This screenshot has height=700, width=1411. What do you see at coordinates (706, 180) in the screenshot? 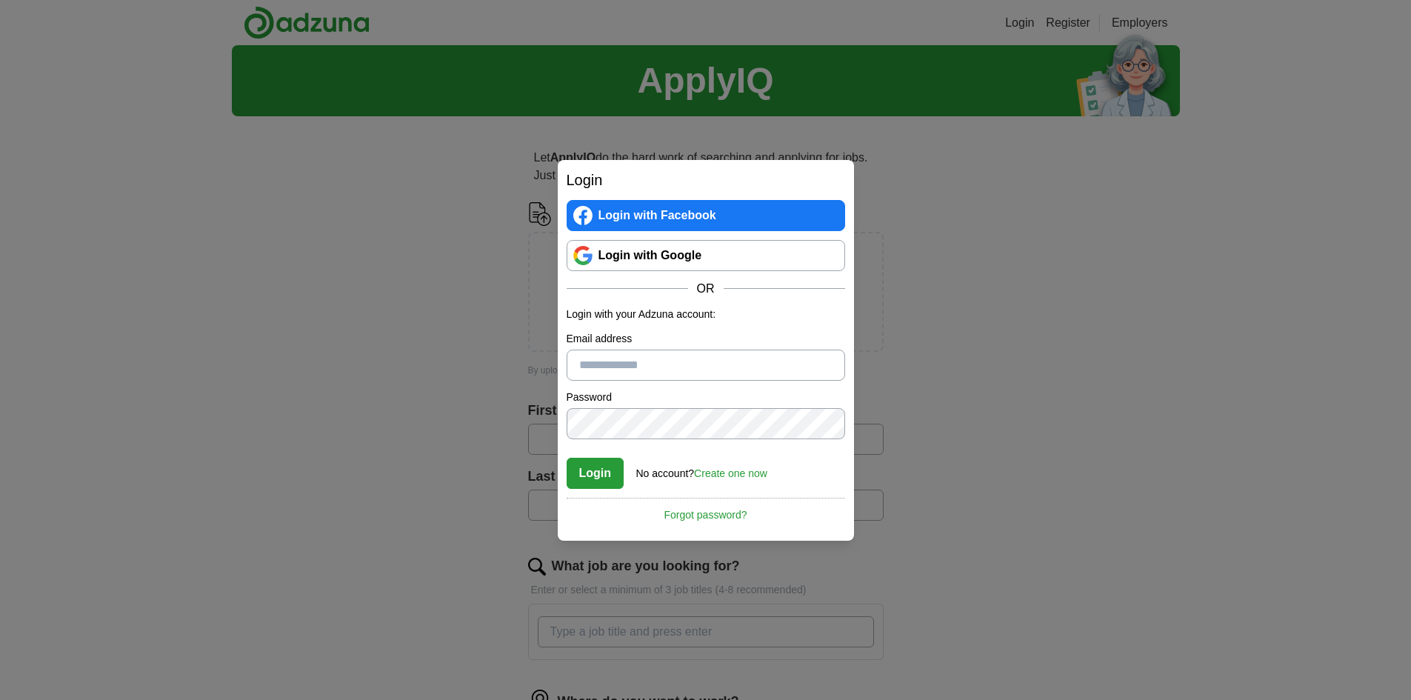
I see `h2: Login` at bounding box center [706, 180].